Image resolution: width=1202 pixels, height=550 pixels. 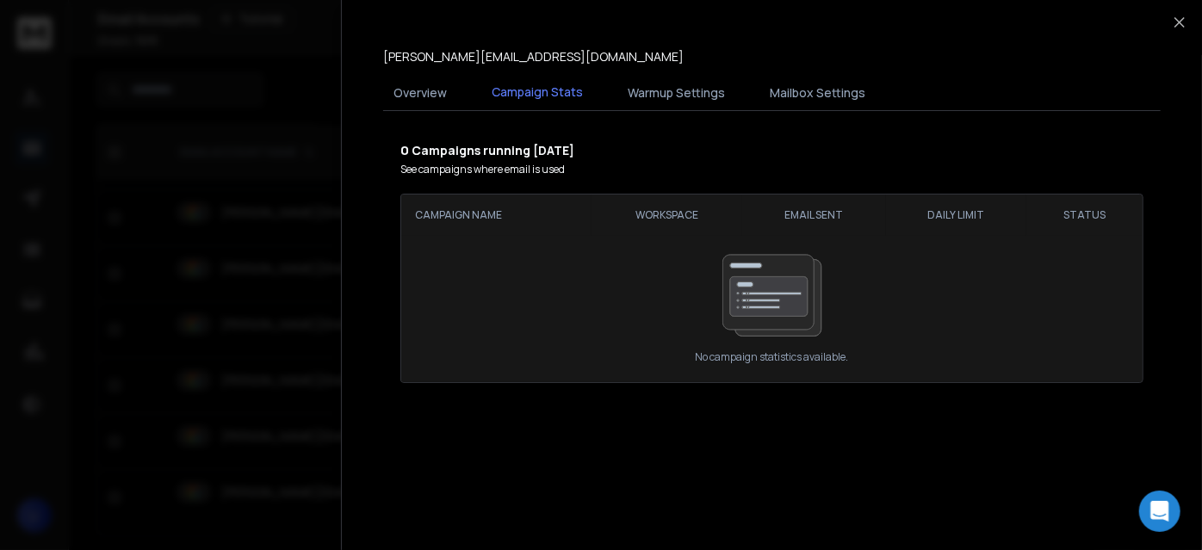 What do you see at coordinates (405, 150) in the screenshot?
I see `b: 0` at bounding box center [405, 150].